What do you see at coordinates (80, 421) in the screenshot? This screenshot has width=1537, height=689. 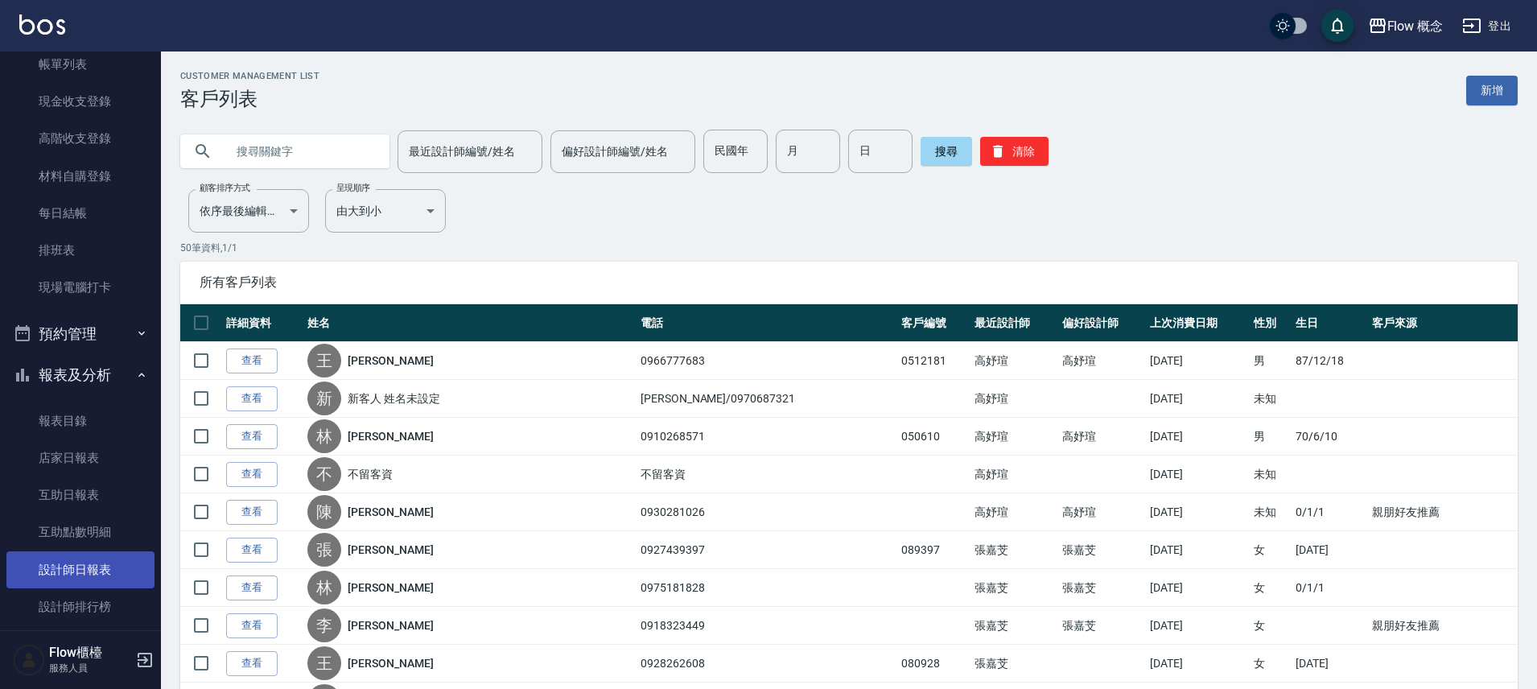 I see `a: 報表目錄` at bounding box center [80, 421].